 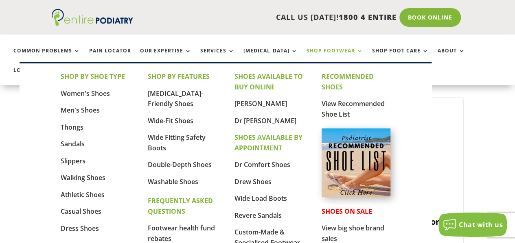 I want to click on a: Entire Podiatry, so click(x=92, y=24).